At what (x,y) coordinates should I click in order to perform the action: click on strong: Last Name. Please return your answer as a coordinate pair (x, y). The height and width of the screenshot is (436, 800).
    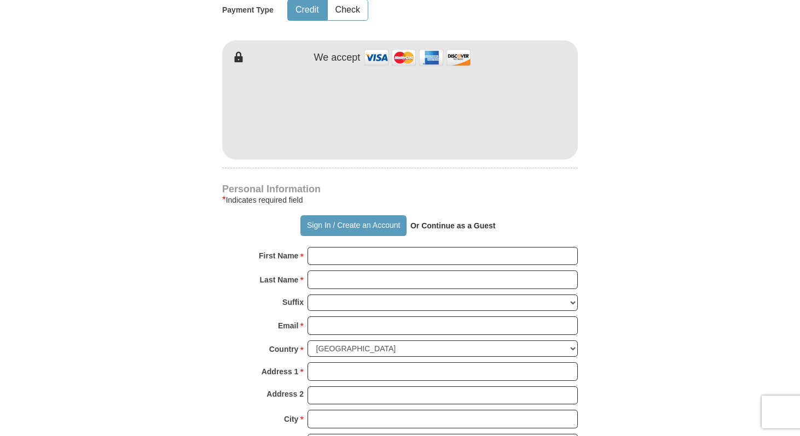
    Looking at the image, I should click on (279, 280).